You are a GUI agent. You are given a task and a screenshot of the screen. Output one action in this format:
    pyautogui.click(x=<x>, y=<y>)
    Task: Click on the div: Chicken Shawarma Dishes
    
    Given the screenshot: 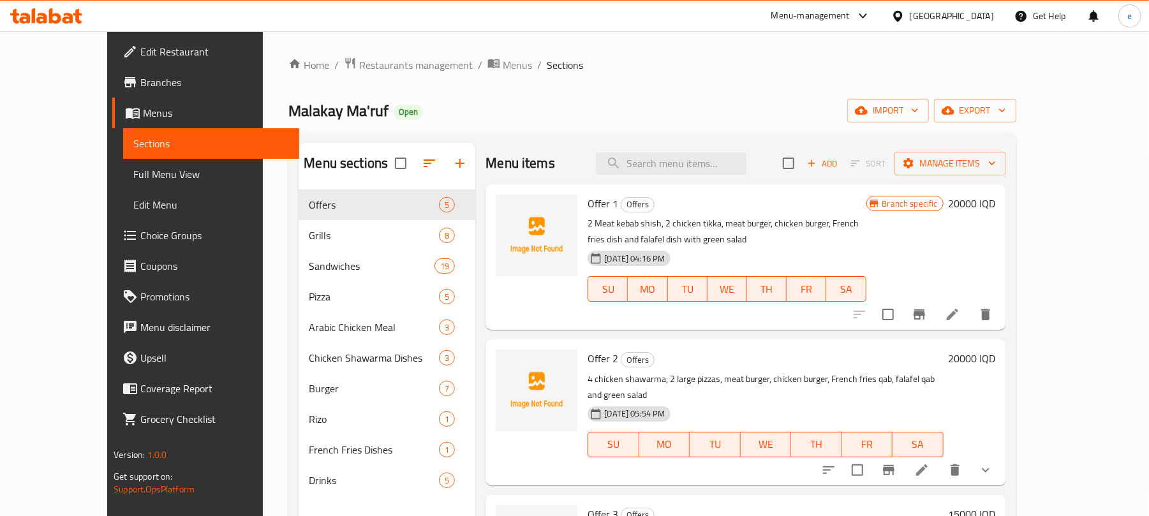 What is the action you would take?
    pyautogui.click(x=374, y=358)
    